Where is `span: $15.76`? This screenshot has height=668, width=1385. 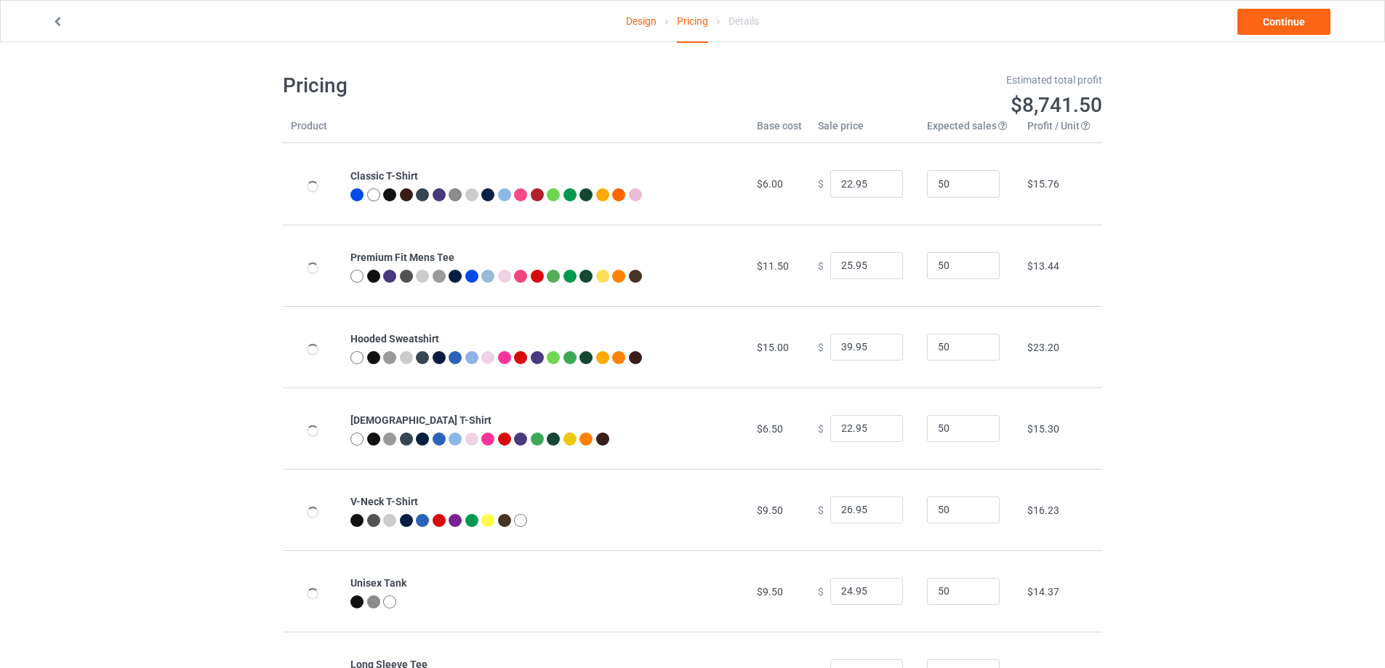 span: $15.76 is located at coordinates (1043, 184).